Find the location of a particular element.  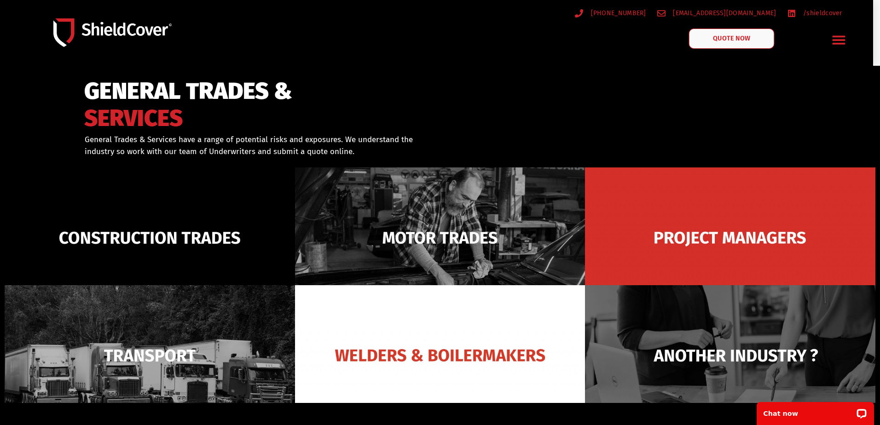

span: QUOTE NOW is located at coordinates (732, 39).